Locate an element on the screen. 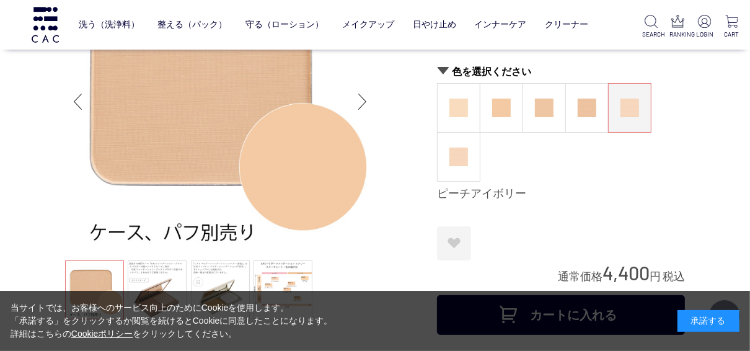 The image size is (750, 351). a: LOGIN is located at coordinates (705, 27).